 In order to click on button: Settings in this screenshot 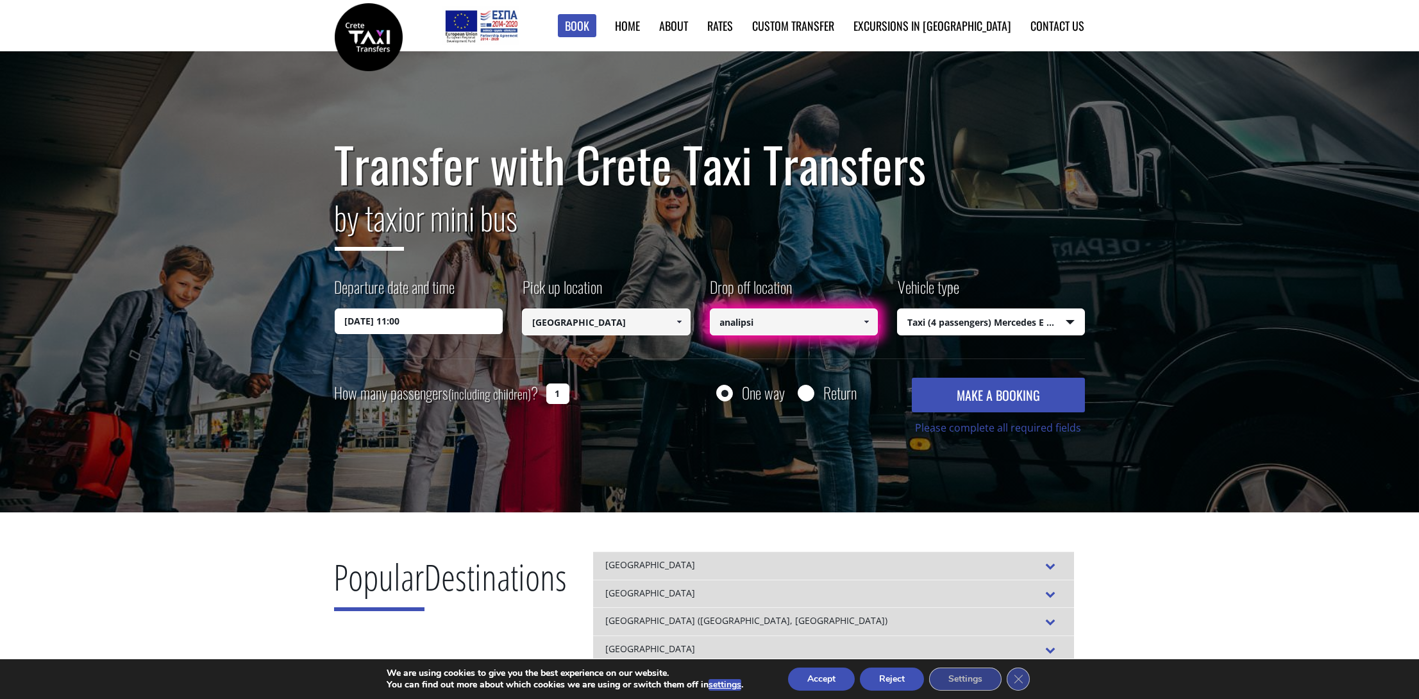, I will do `click(965, 679)`.